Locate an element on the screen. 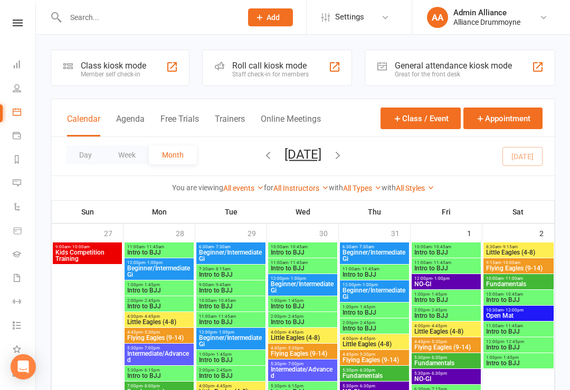  span: NO-GI is located at coordinates (446, 284).